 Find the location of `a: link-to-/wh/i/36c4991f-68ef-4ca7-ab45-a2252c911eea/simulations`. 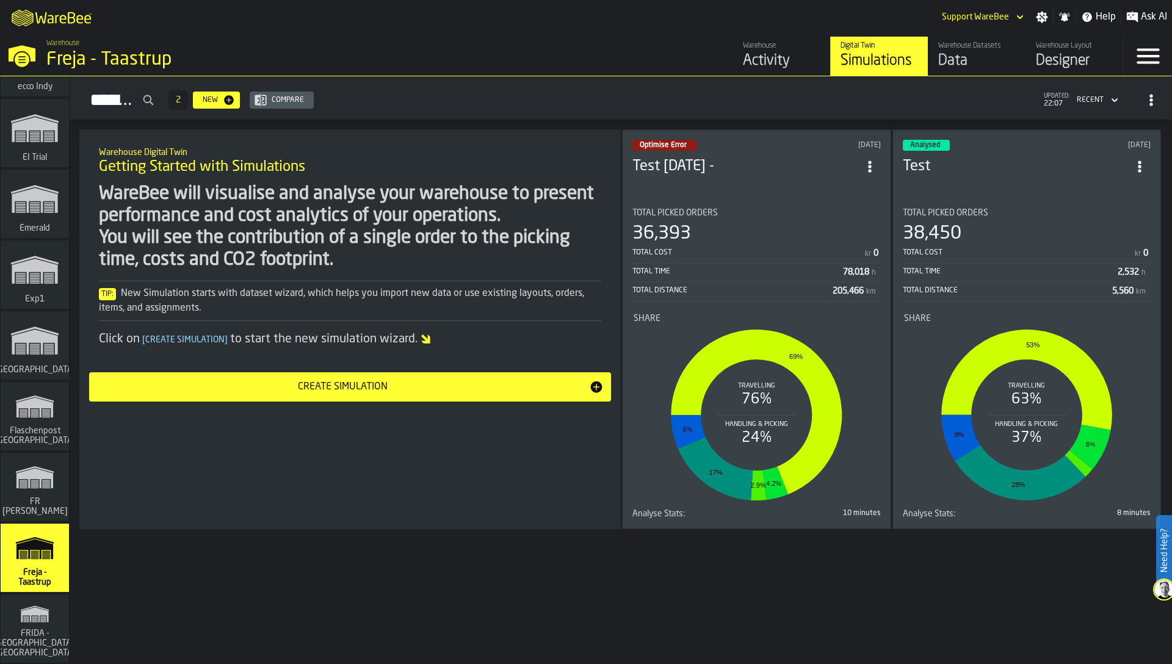

a: link-to-/wh/i/36c4991f-68ef-4ca7-ab45-a2252c911eea/simulations is located at coordinates (879, 56).